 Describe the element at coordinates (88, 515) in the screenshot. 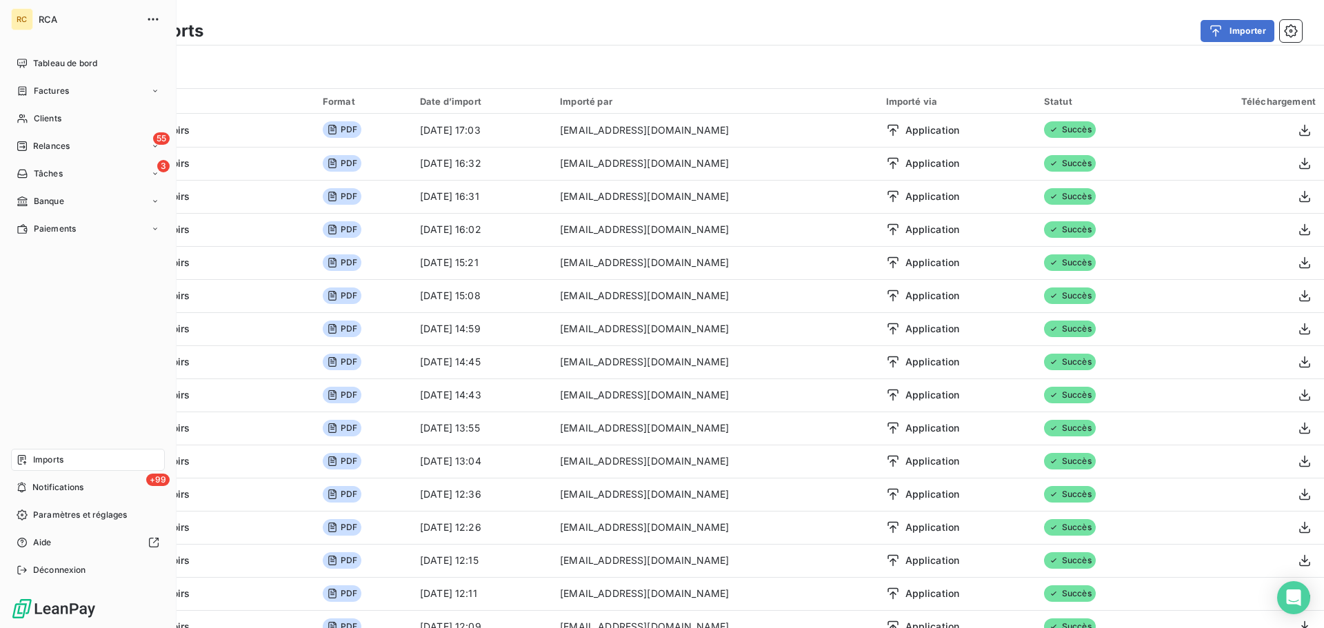

I see `a: Paramètres et réglages` at that location.